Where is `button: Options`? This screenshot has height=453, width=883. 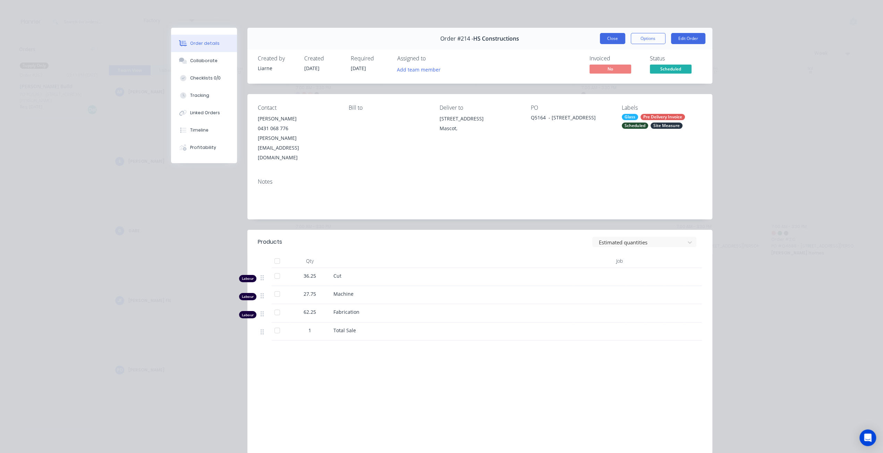 button: Options is located at coordinates (648, 39).